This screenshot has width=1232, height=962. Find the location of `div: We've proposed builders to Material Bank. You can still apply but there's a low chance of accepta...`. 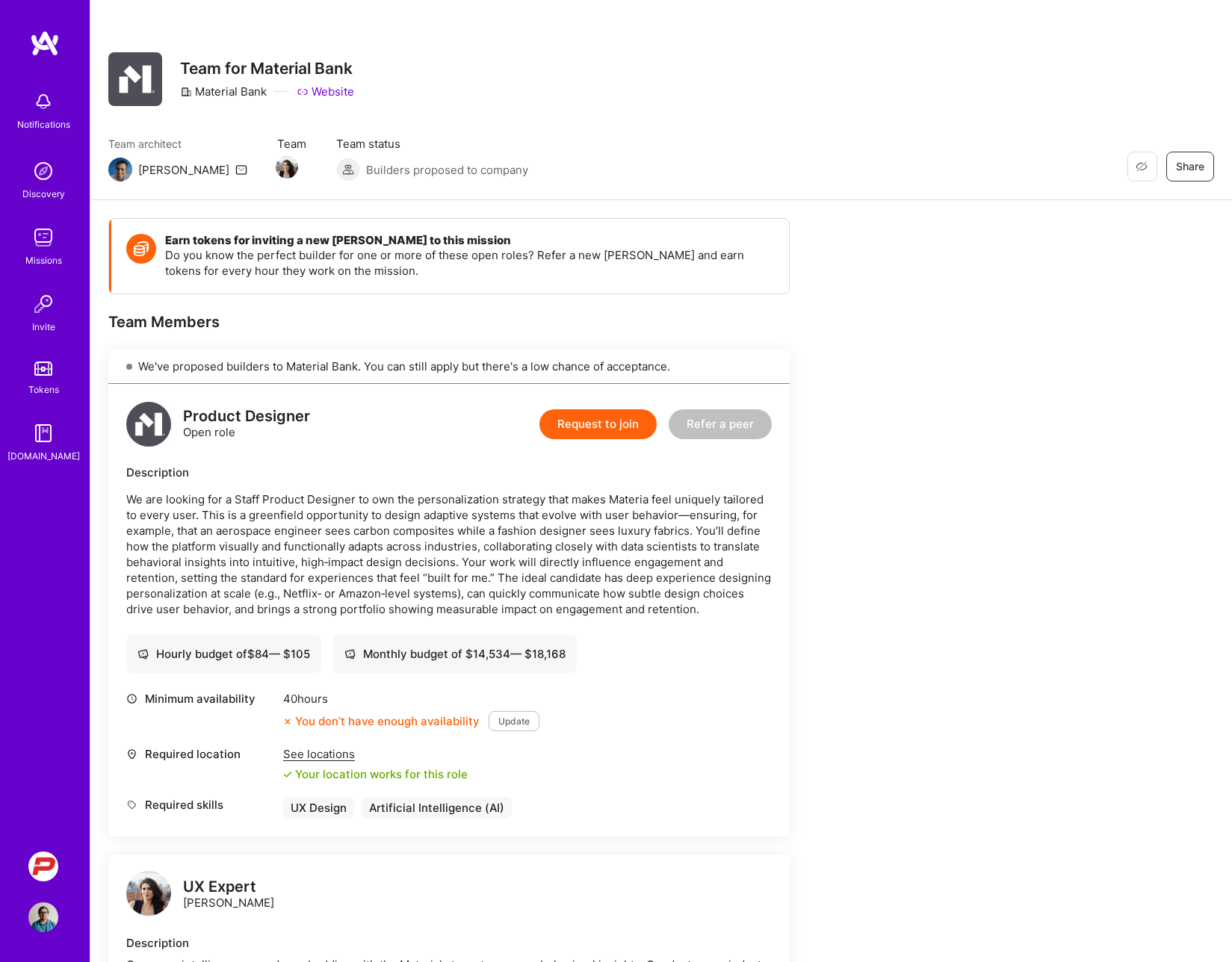

div: We've proposed builders to Material Bank. You can still apply but there's a low chance of accepta... is located at coordinates (449, 367).